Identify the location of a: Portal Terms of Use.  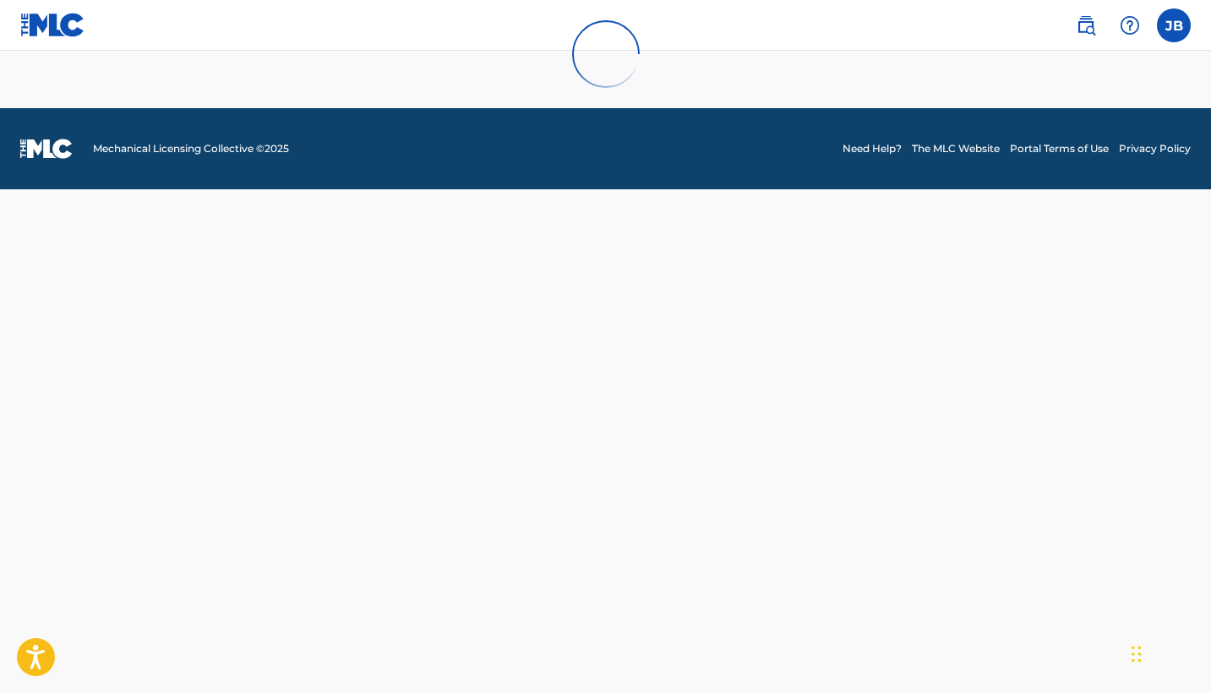
(1059, 149).